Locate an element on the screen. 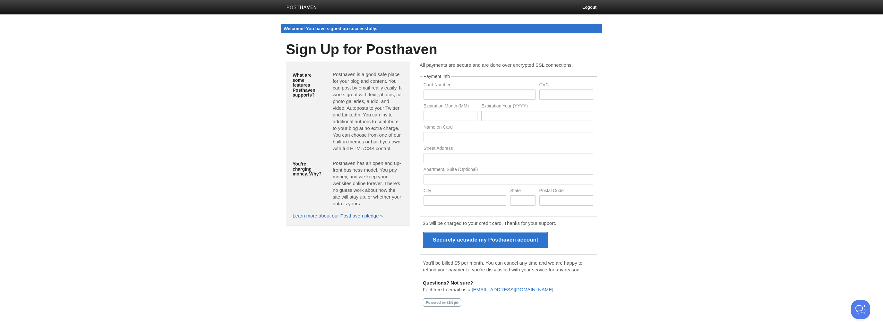 The width and height of the screenshot is (883, 332). label: Apartment, Suite (Optional) is located at coordinates (508, 170).